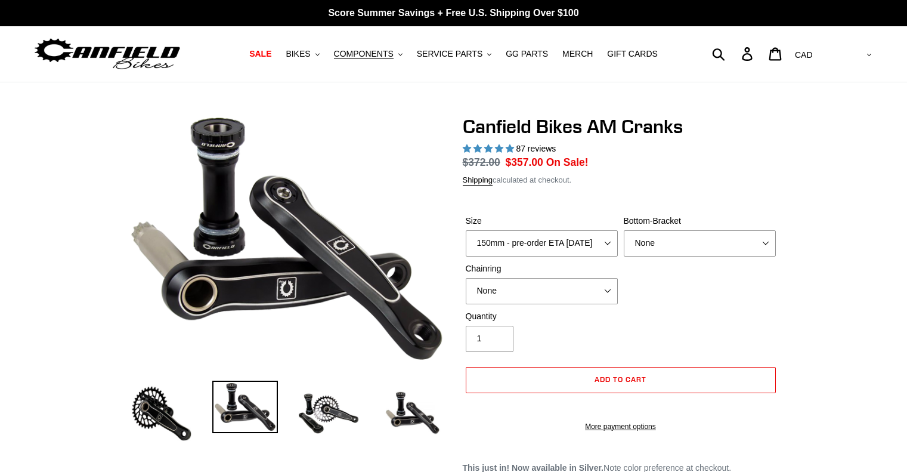  Describe the element at coordinates (577, 54) in the screenshot. I see `a: MERCH` at that location.